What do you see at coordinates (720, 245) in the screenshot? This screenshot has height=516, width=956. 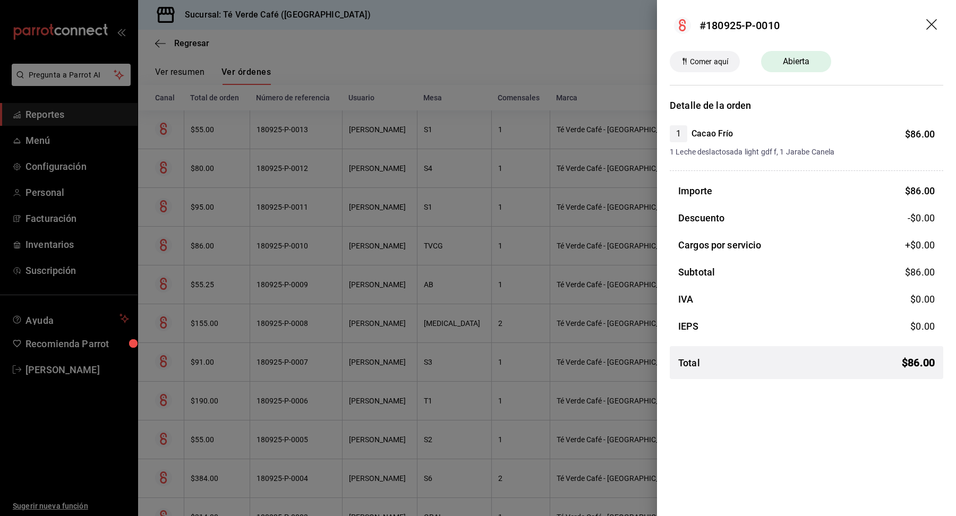 I see `h3: Cargos por servicio` at bounding box center [720, 245].